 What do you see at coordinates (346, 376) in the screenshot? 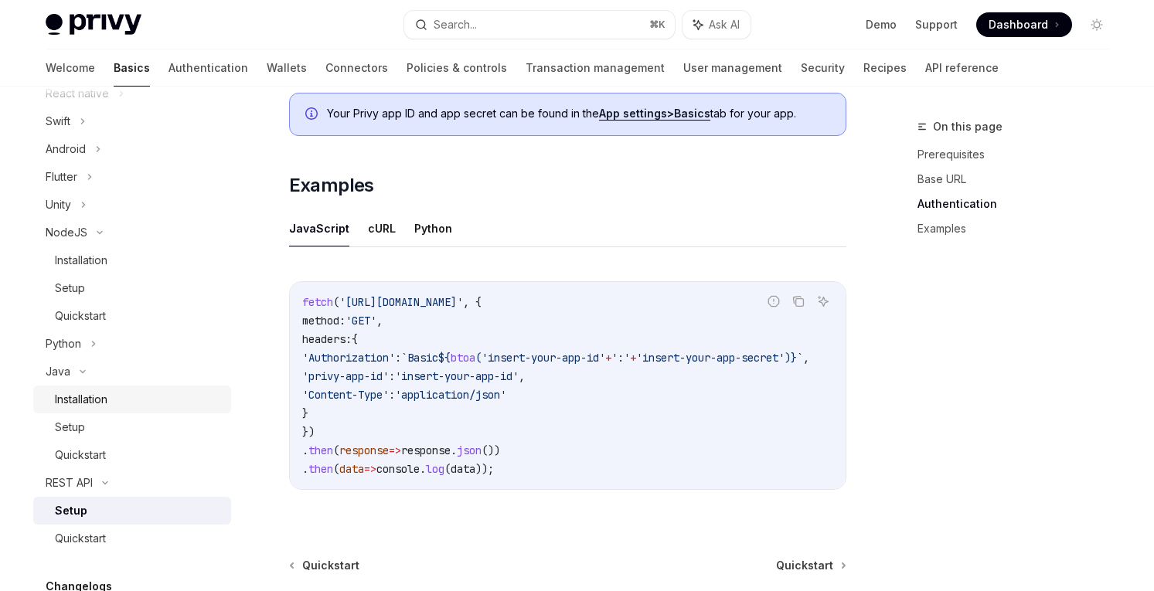
I see `span: 'privy-app-id'` at bounding box center [346, 376].